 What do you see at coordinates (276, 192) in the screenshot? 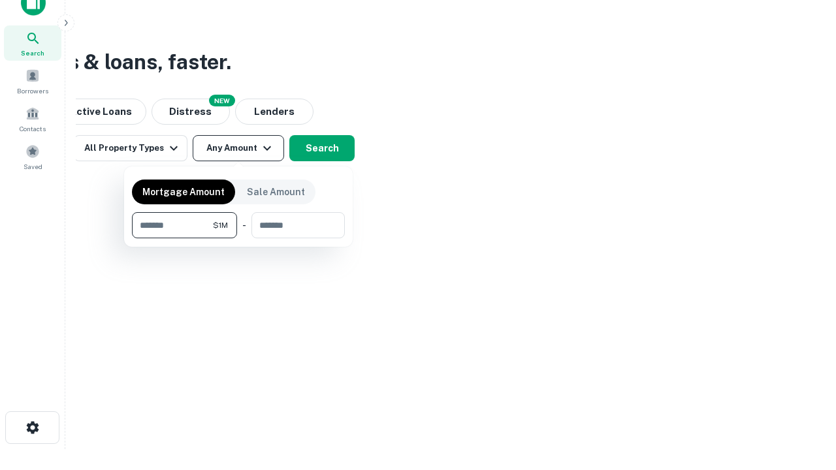
I see `p: Sale Amount` at bounding box center [276, 192].